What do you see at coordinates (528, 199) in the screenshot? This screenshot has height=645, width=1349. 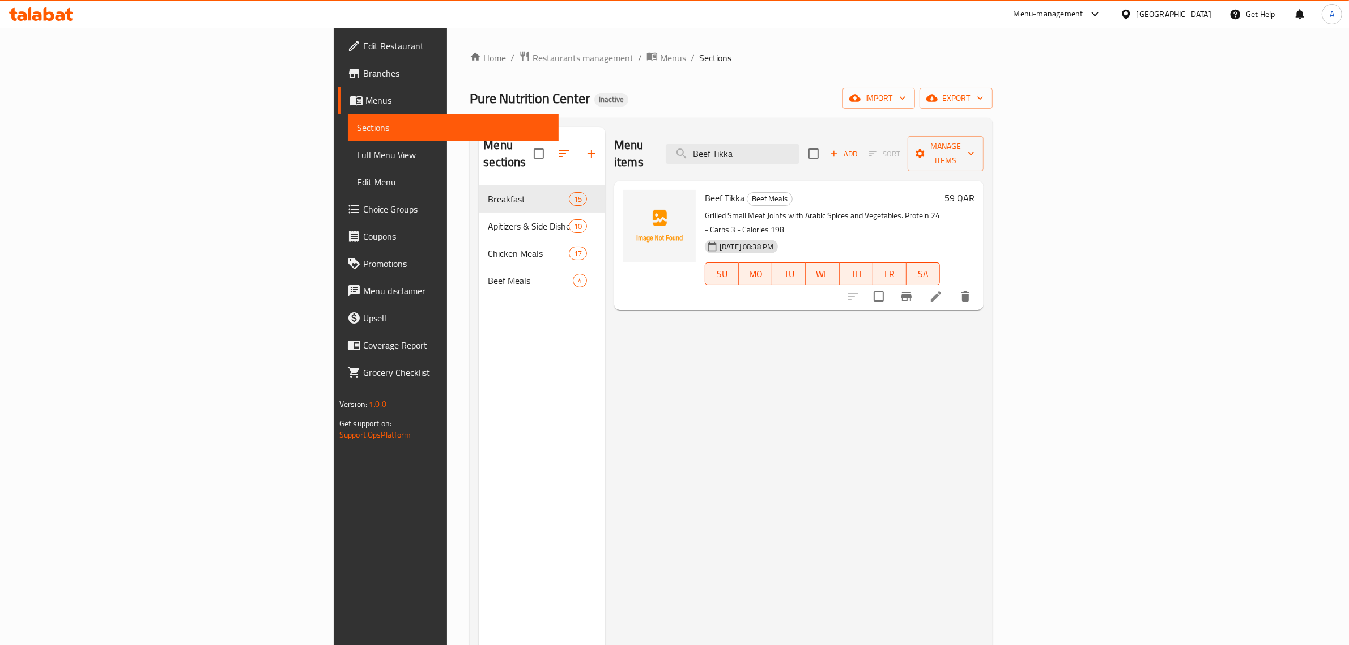 I see `span: Breakfast` at bounding box center [528, 199].